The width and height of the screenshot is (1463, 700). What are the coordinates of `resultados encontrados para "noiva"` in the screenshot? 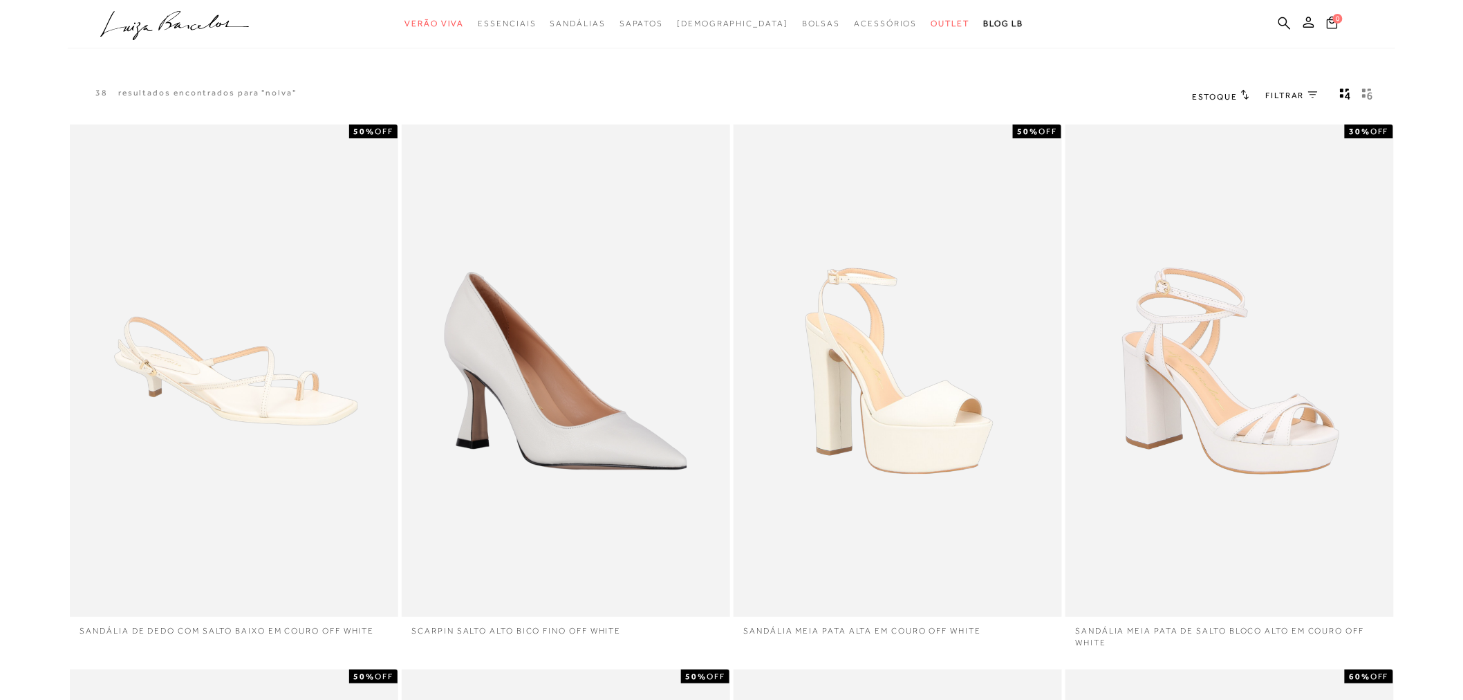 It's located at (207, 93).